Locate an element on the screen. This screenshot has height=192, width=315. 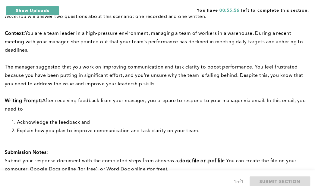
button: SUBMIT SECTION is located at coordinates (280, 182).